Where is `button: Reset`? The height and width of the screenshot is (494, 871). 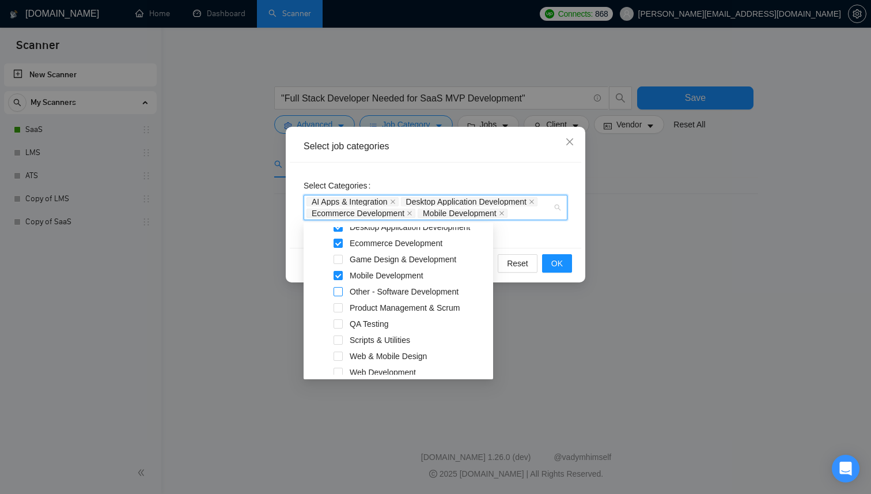
button: Reset is located at coordinates (517, 263).